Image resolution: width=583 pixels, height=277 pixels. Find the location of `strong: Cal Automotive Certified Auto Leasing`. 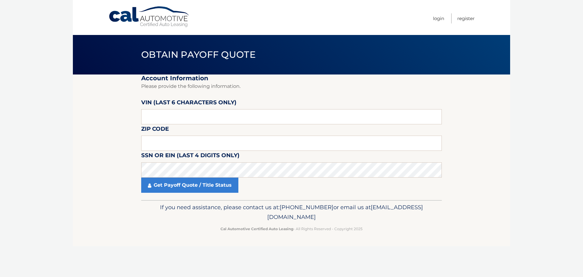

strong: Cal Automotive Certified Auto Leasing is located at coordinates (257, 228).